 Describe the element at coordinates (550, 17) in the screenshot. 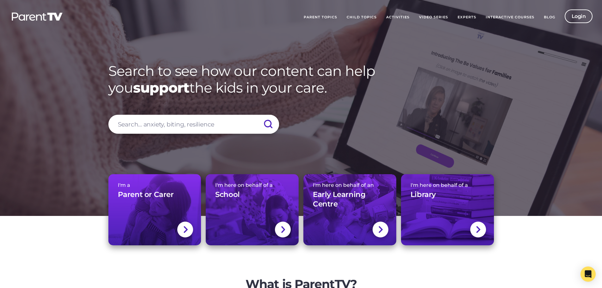

I see `a: Blog` at that location.